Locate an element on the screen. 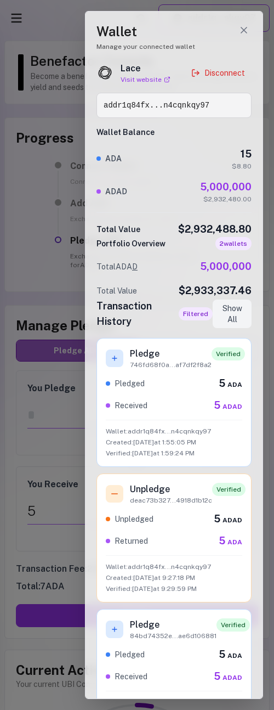 The width and height of the screenshot is (274, 710). button: Disconnect is located at coordinates (218, 73).